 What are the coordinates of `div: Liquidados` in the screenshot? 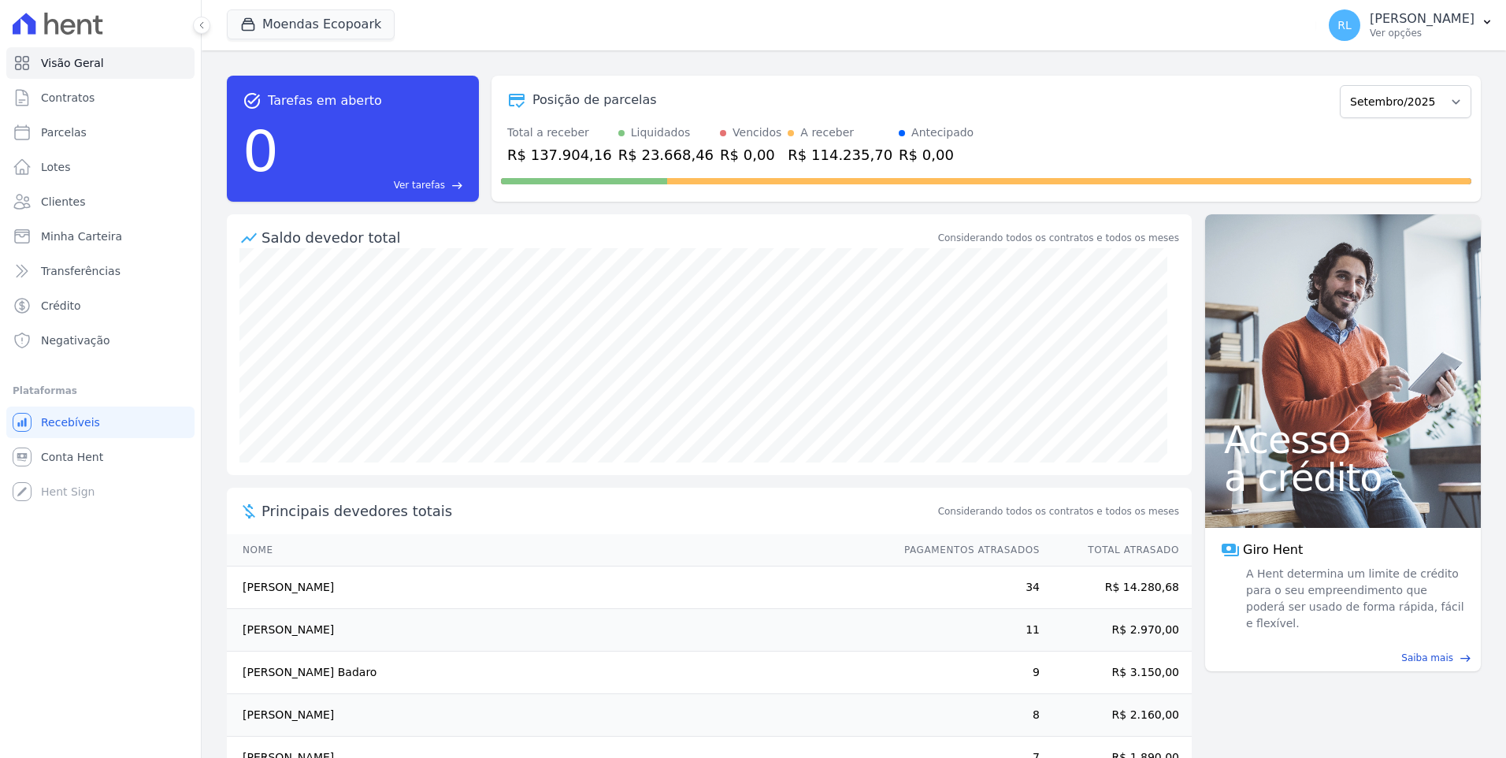 It's located at (661, 132).